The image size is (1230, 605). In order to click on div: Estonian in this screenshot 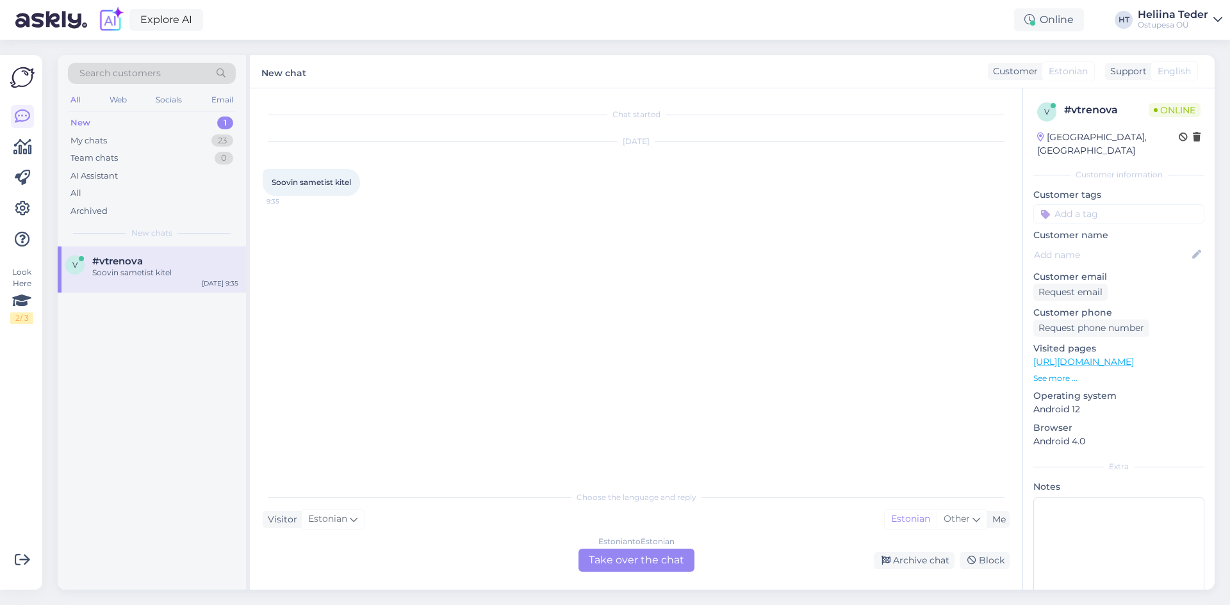, I will do `click(910, 520)`.